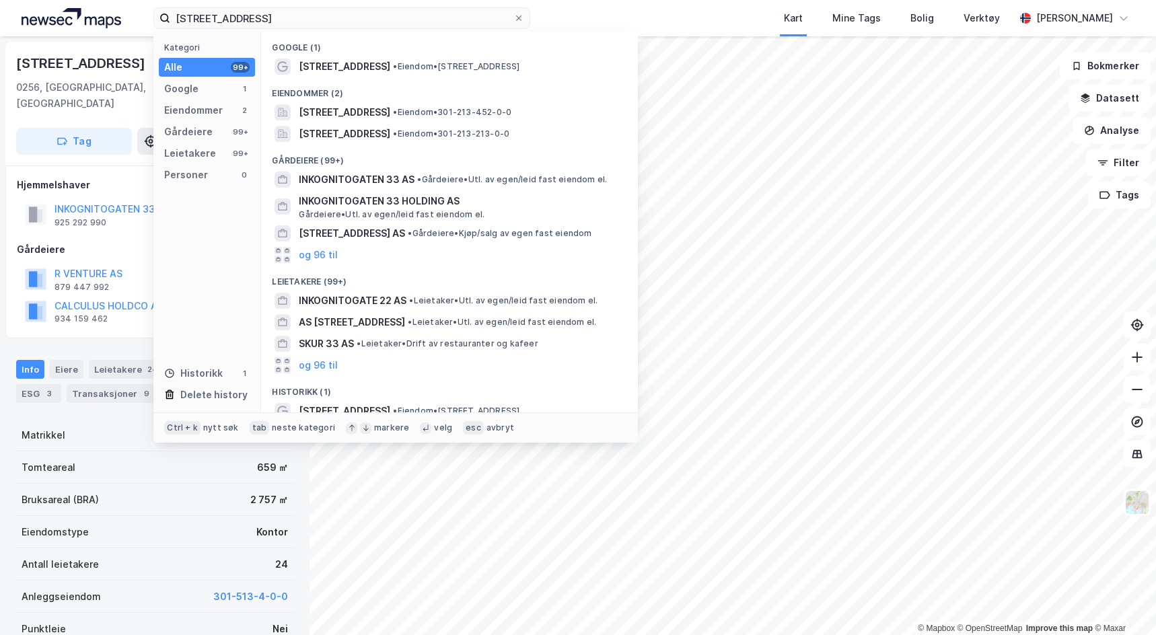 The image size is (1156, 635). I want to click on button: Analyse, so click(1112, 131).